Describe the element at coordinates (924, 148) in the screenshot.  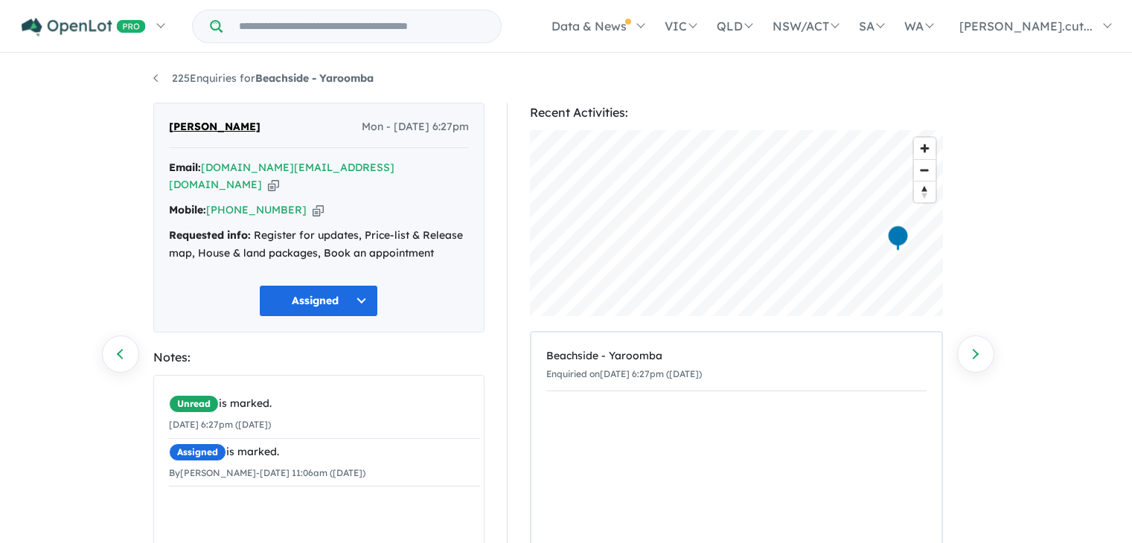
I see `span: Zoom in` at that location.